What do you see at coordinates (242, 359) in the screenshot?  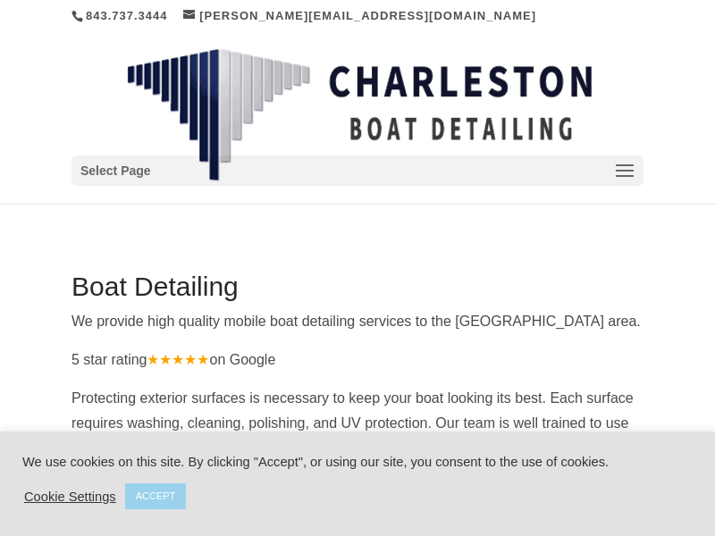 I see `span: on Google` at bounding box center [242, 359].